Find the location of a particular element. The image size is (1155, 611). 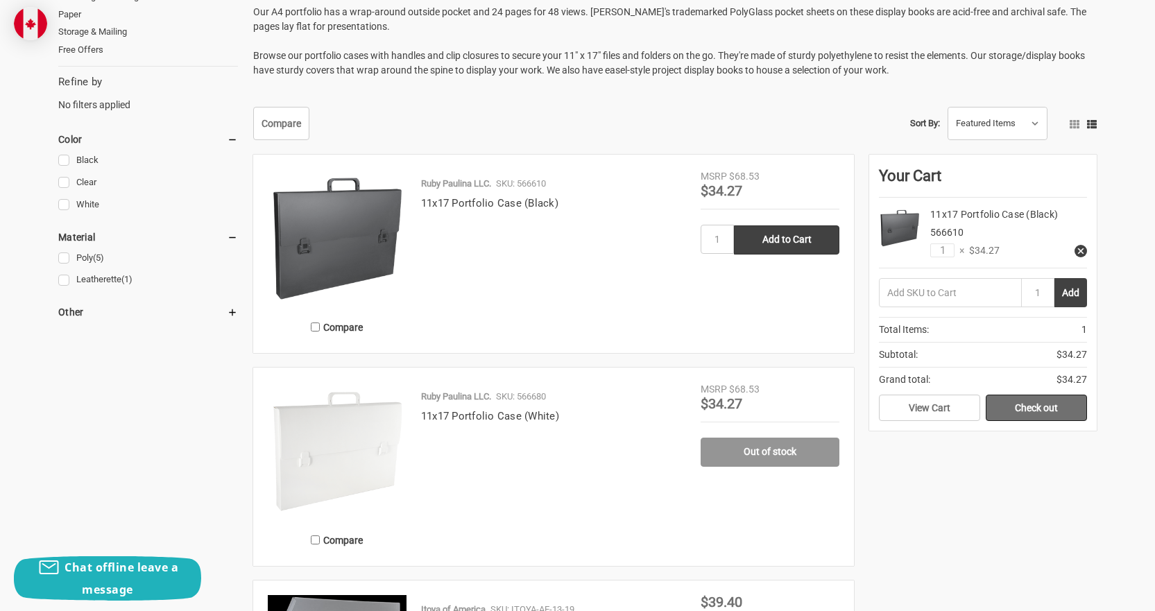

a: Leatherette is located at coordinates (148, 279).